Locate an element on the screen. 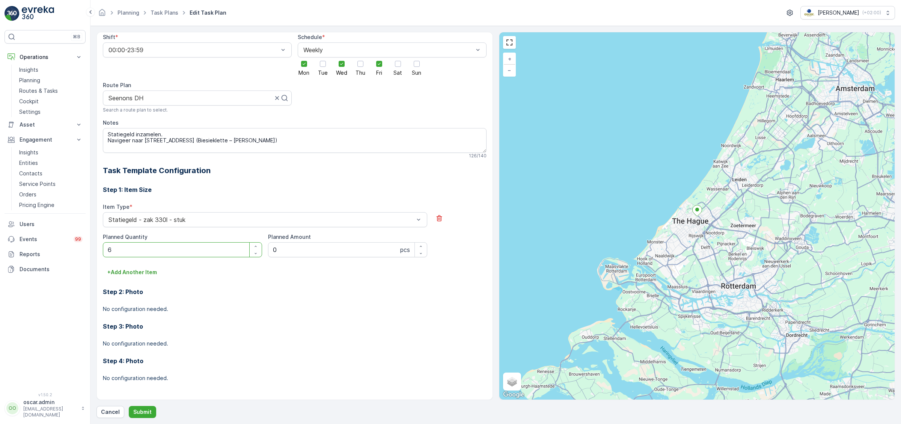  p: Cockpit is located at coordinates (29, 101).